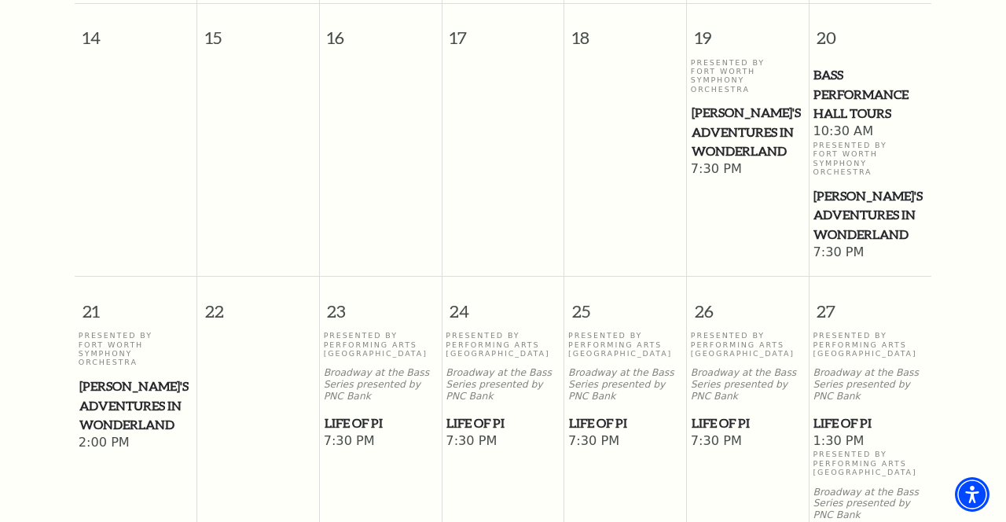 This screenshot has width=1006, height=522. What do you see at coordinates (747, 31) in the screenshot?
I see `span: 19` at bounding box center [747, 31].